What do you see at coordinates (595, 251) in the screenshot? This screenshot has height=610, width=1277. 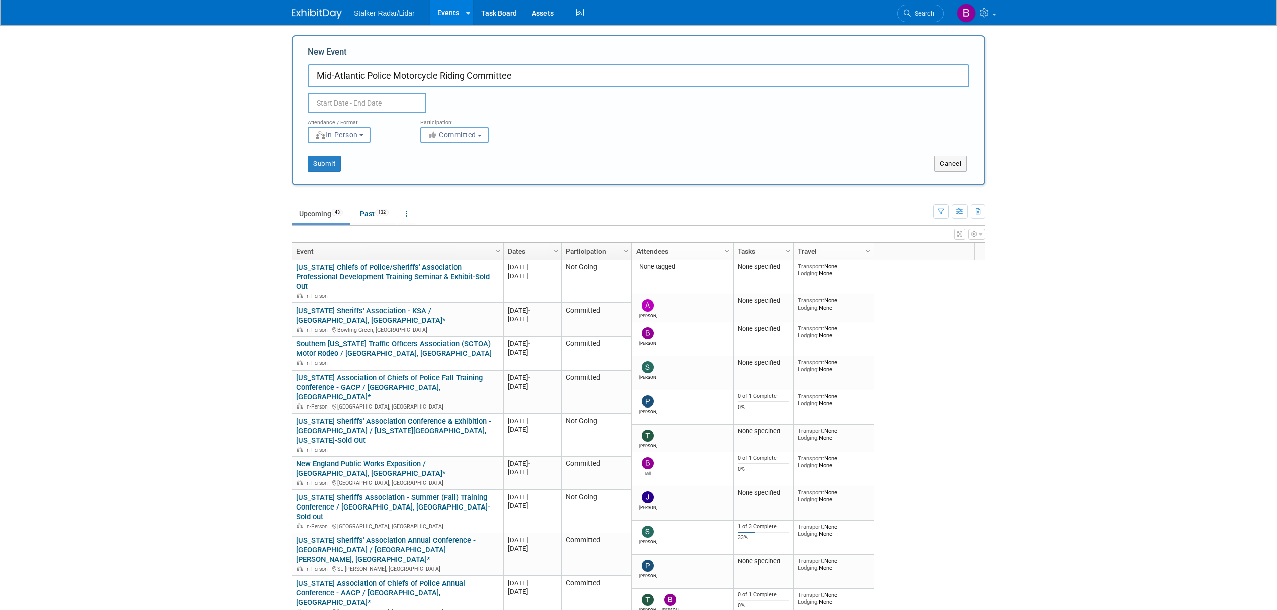 I see `a: Participation` at bounding box center [595, 251].